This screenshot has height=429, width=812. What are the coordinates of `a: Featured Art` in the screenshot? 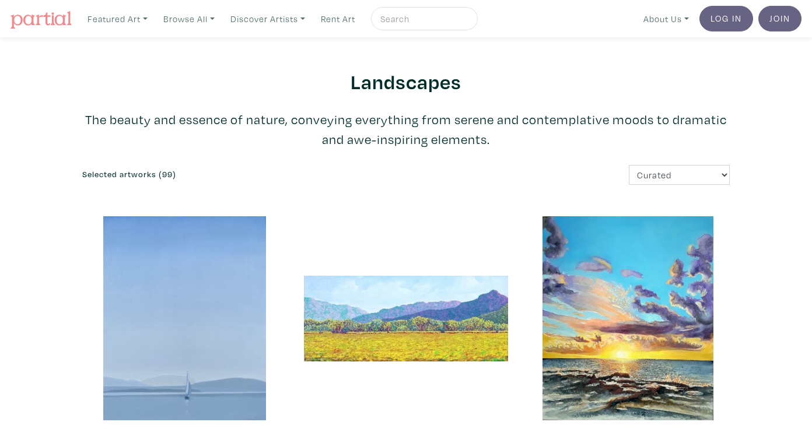 It's located at (117, 19).